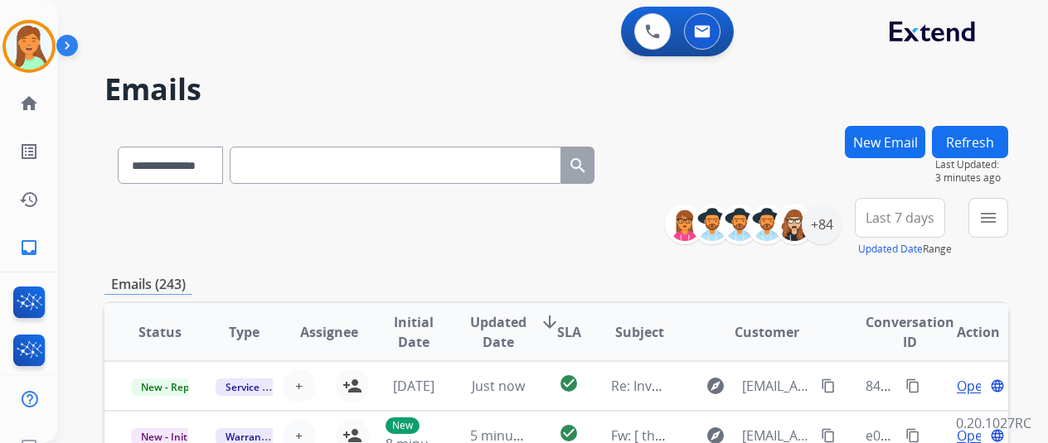  What do you see at coordinates (578, 166) in the screenshot?
I see `mat-icon: search` at bounding box center [578, 166].